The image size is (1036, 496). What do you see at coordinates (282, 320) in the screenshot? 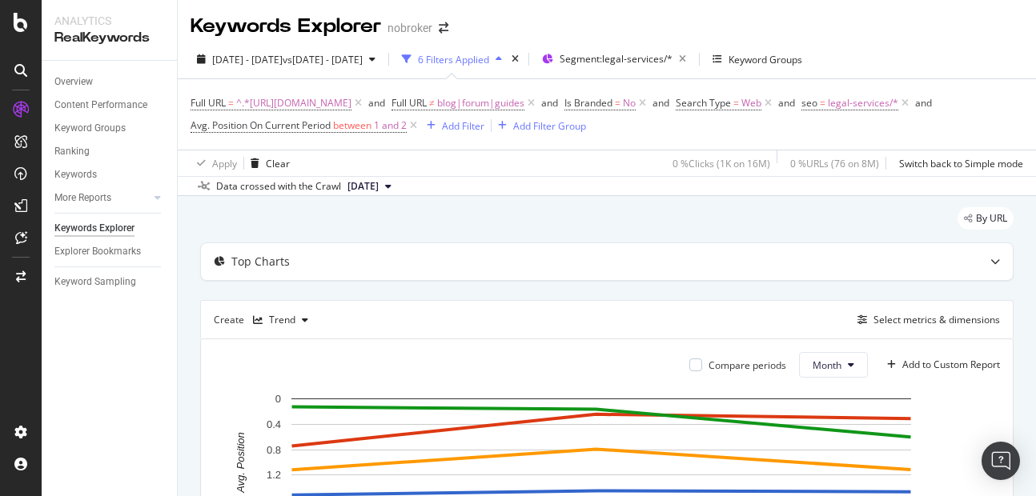
I see `div: Trend` at bounding box center [282, 320].